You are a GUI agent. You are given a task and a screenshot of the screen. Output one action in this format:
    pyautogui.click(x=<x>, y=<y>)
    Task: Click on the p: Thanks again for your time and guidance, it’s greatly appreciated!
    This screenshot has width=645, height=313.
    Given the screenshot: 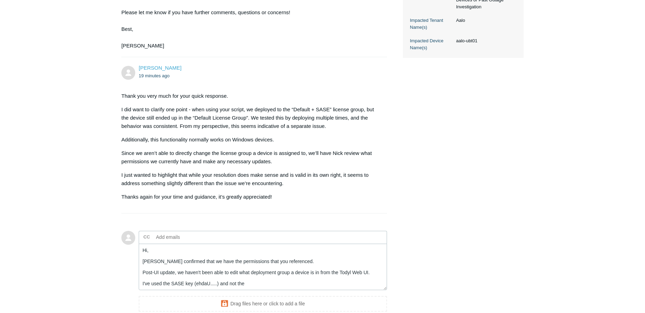 What is the action you would take?
    pyautogui.click(x=251, y=197)
    